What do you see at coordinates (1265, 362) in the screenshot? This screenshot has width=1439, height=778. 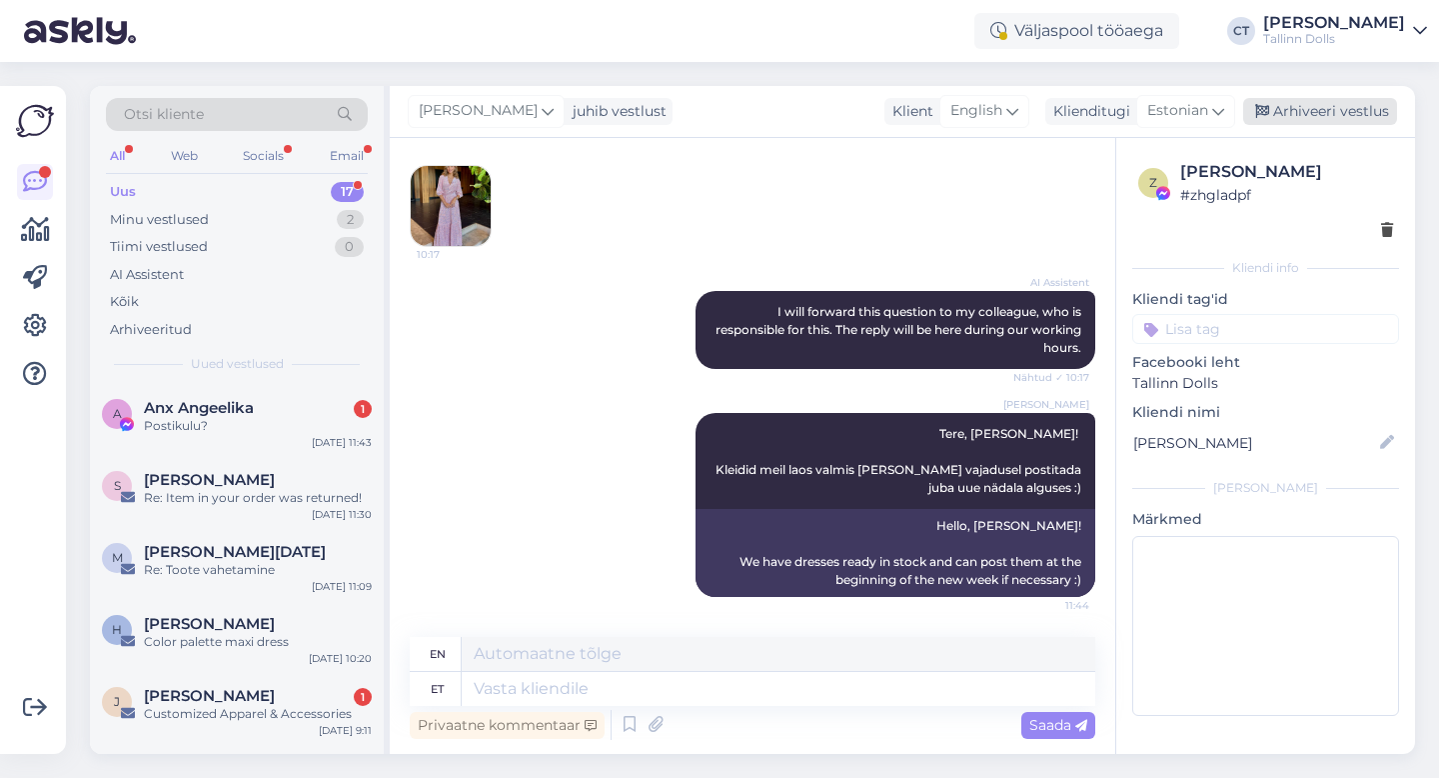 I see `p: Facebooki leht` at bounding box center [1265, 362].